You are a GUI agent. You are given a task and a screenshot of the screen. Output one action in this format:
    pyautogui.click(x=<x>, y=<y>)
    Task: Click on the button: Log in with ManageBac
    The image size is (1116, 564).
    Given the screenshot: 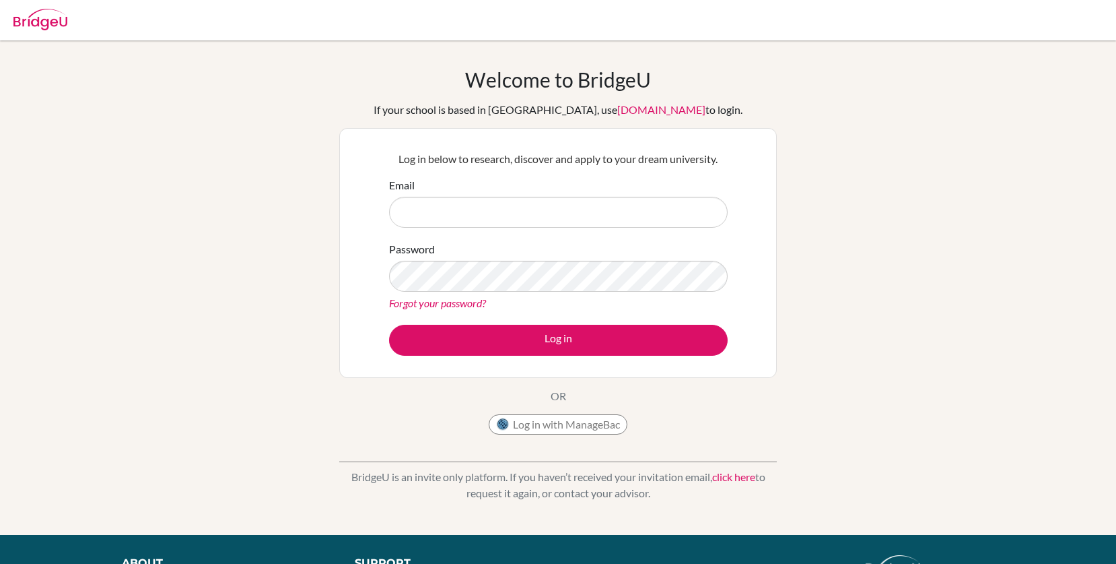 What is the action you would take?
    pyautogui.click(x=558, y=424)
    